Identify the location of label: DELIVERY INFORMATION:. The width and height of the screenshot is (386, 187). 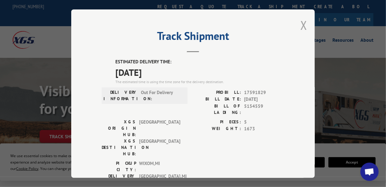
(121, 95).